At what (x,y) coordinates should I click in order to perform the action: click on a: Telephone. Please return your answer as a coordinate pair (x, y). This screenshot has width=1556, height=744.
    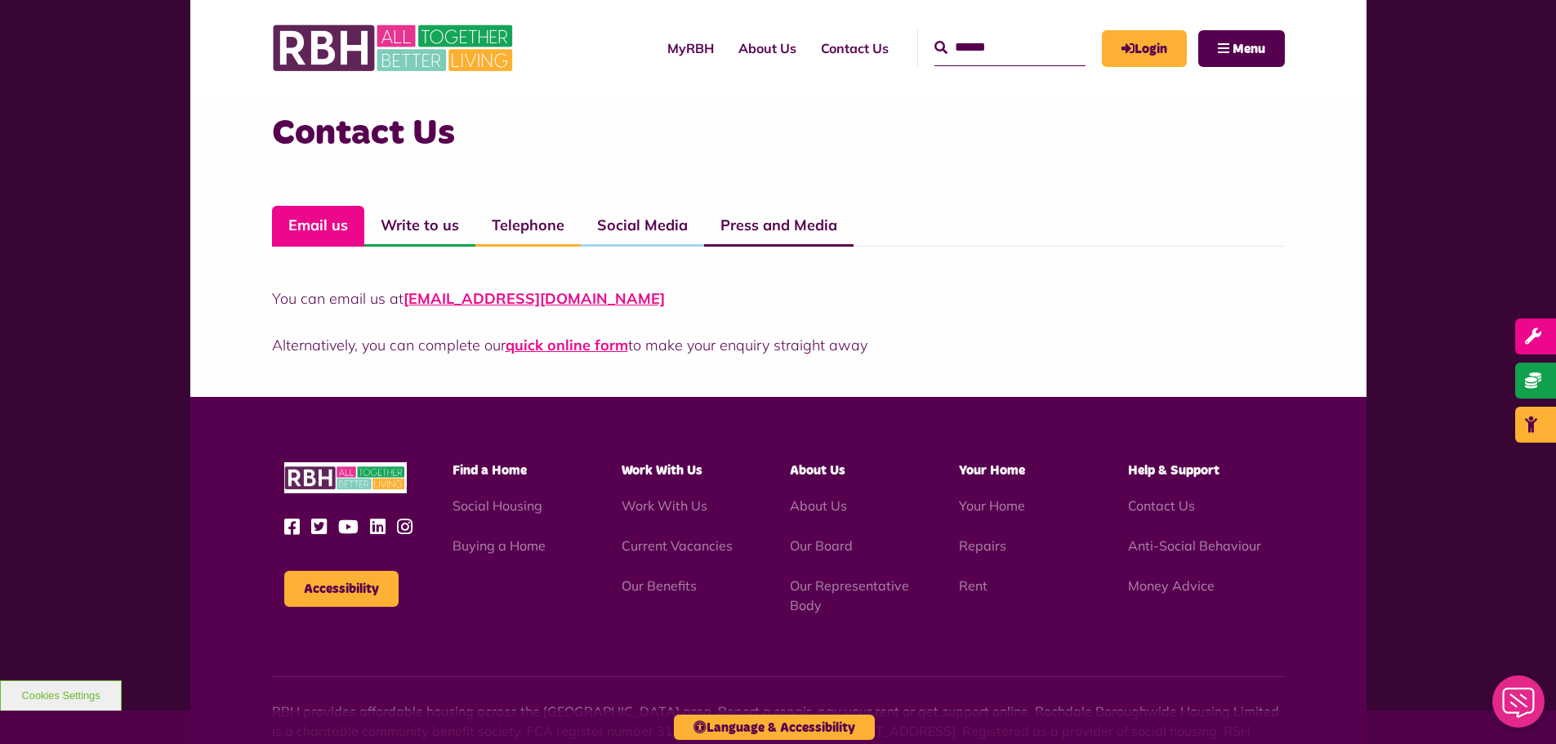
    Looking at the image, I should click on (528, 226).